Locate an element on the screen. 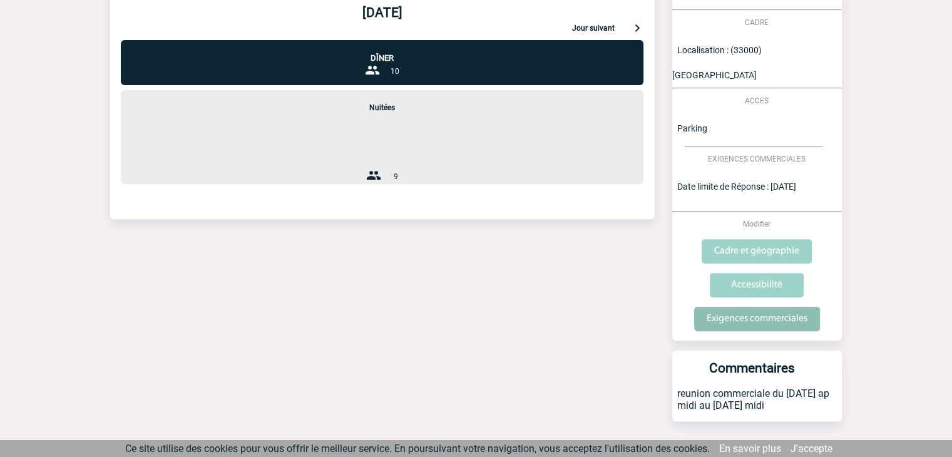 This screenshot has width=952, height=457. p: Nuitées is located at coordinates (382, 101).